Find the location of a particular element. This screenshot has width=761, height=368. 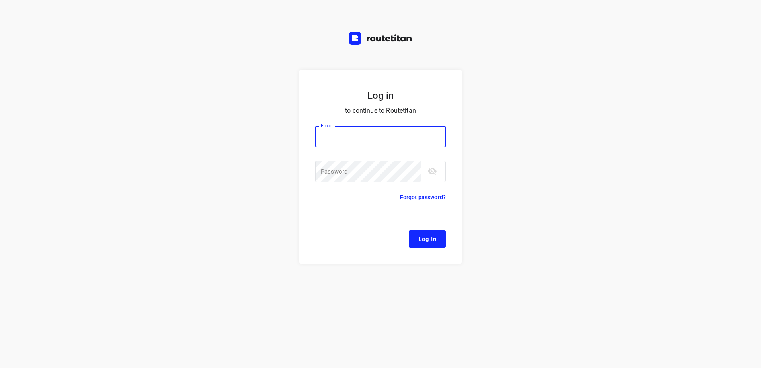

img: Routetitan is located at coordinates (380, 38).